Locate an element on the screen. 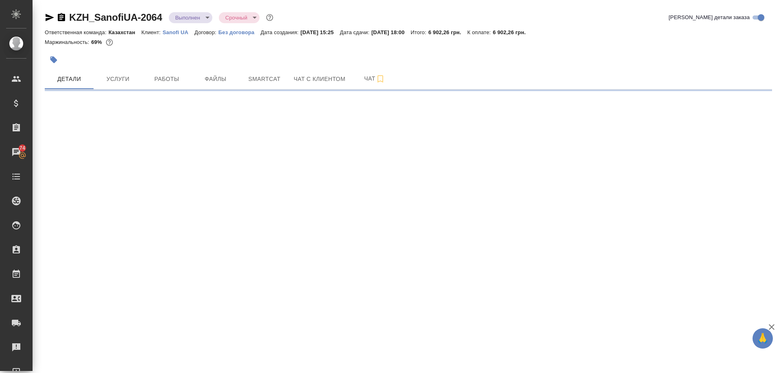  span: Файлы is located at coordinates (216, 79).